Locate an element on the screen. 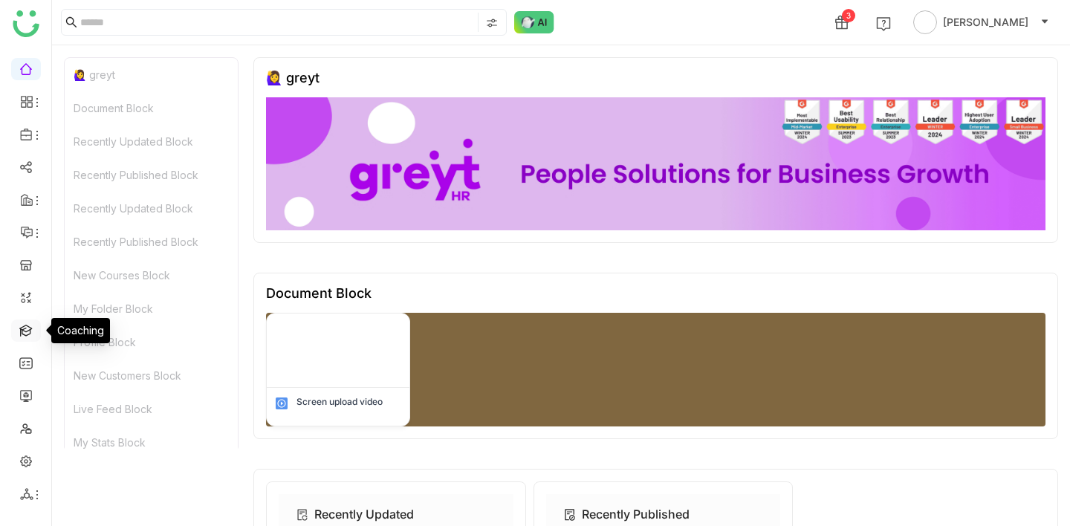  img: 68ca8a786afc163911e2cfd3 is located at coordinates (655, 163).